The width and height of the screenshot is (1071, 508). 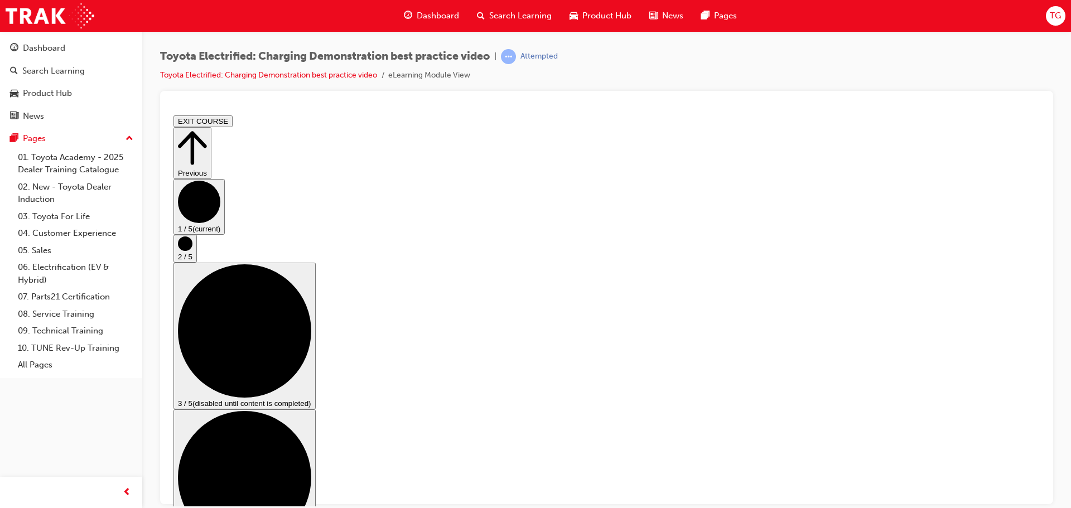 What do you see at coordinates (75, 314) in the screenshot?
I see `a: 08. Service Training` at bounding box center [75, 314].